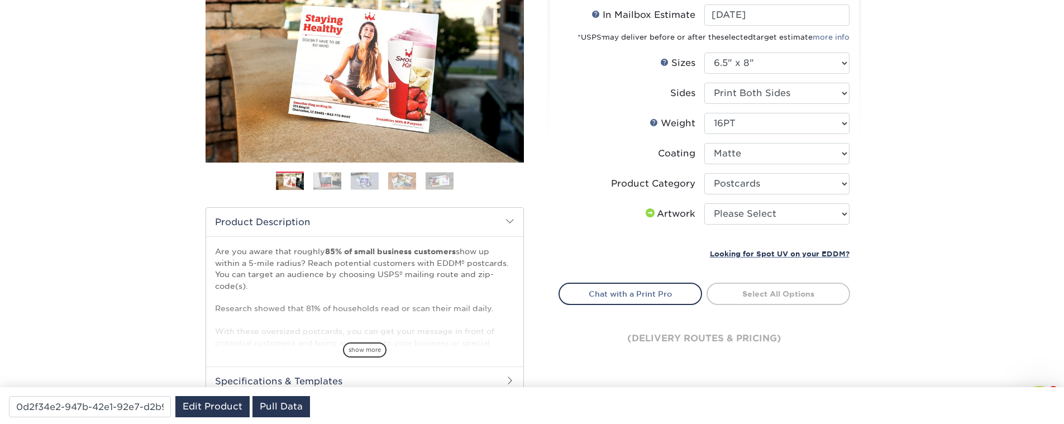  Describe the element at coordinates (736, 37) in the screenshot. I see `span: selected` at that location.